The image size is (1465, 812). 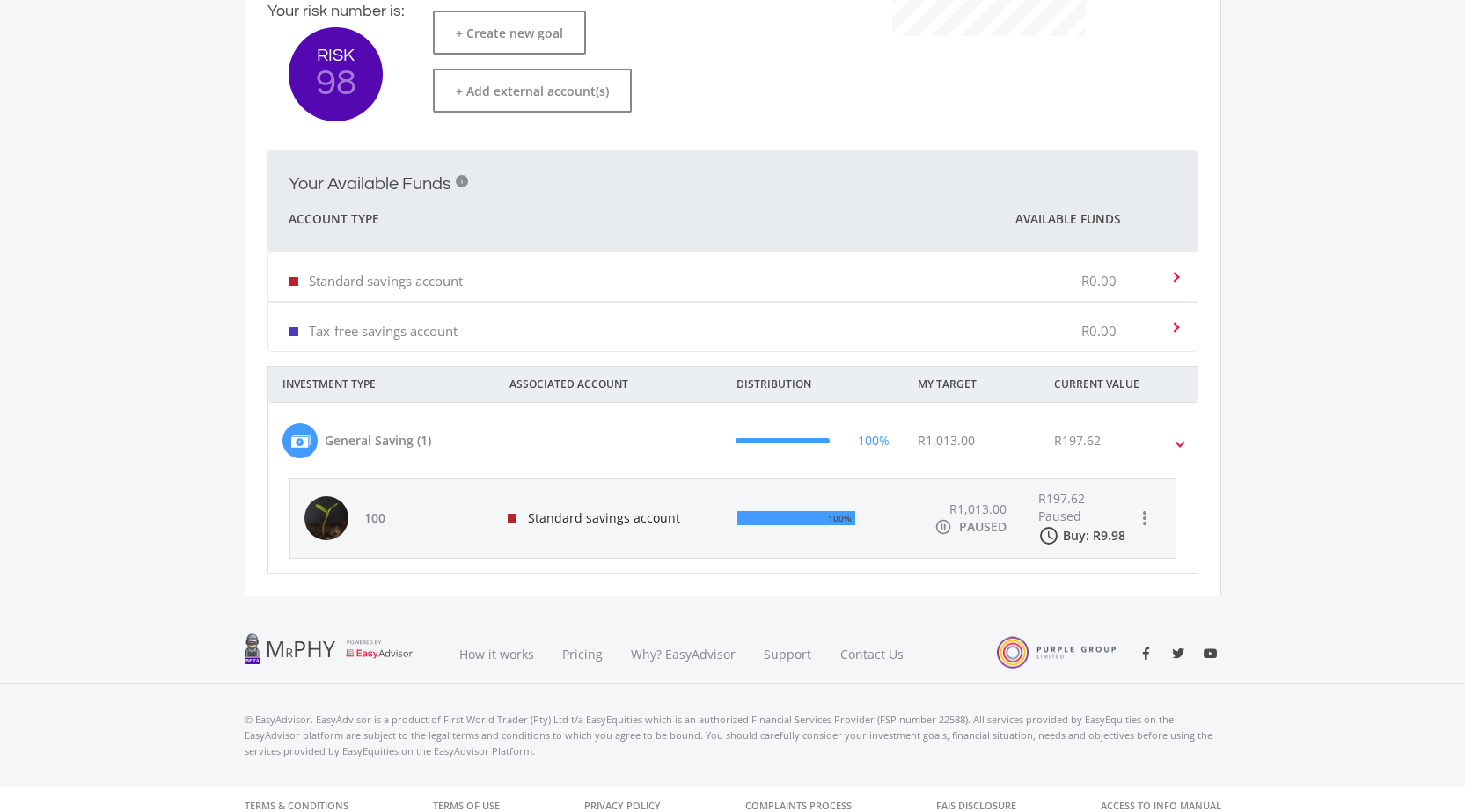 What do you see at coordinates (582, 654) in the screenshot?
I see `a: Pricing` at bounding box center [582, 654].